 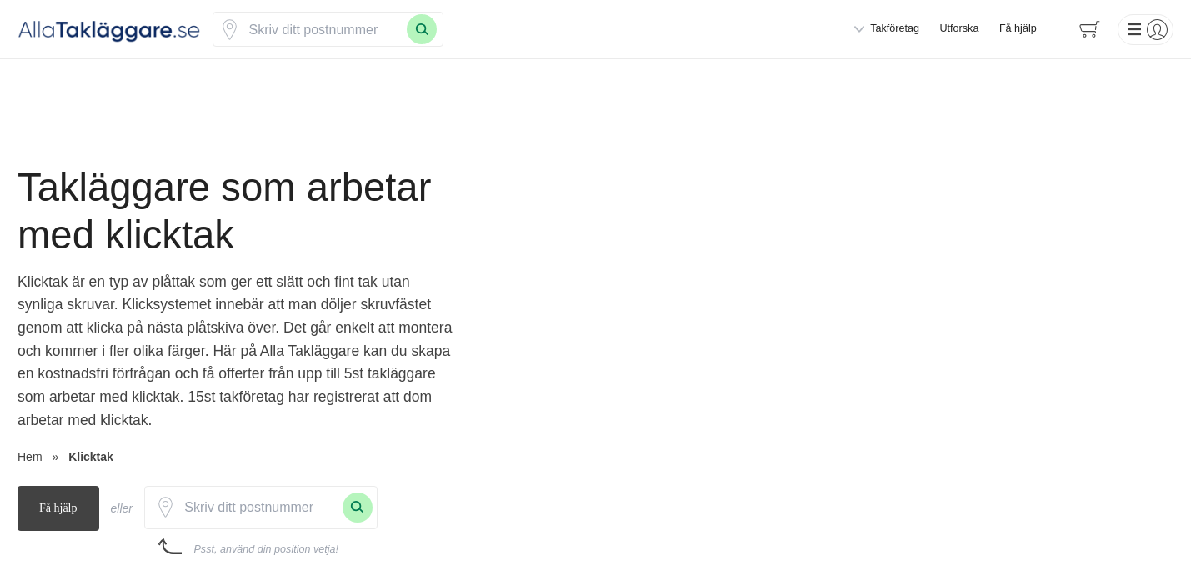 I want to click on a: Alla Takläggare, so click(x=109, y=29).